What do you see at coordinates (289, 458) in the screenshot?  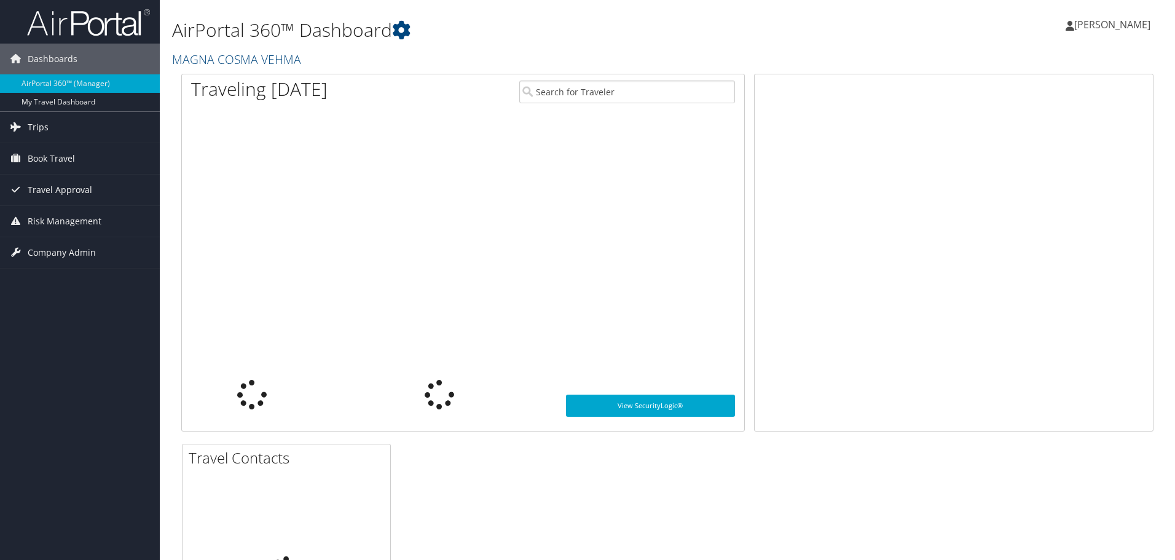 I see `h2: Travel Contacts` at bounding box center [289, 458].